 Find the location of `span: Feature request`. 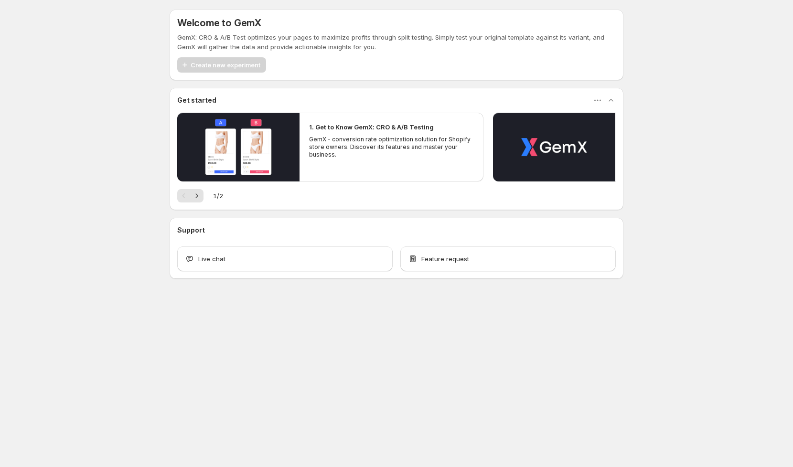

span: Feature request is located at coordinates (445, 259).